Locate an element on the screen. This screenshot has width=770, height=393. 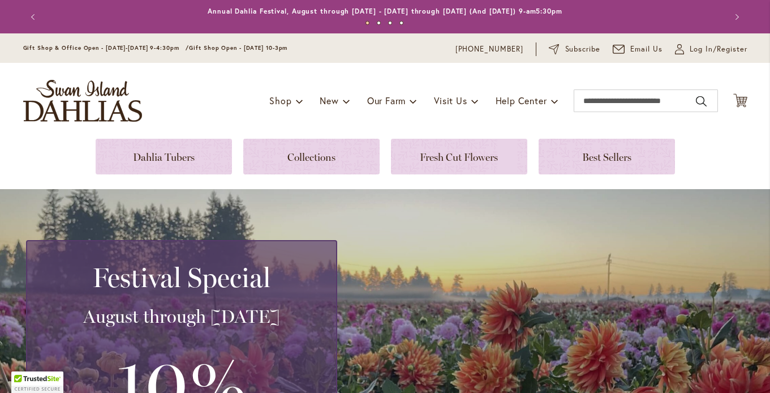
span: Shop is located at coordinates (280, 100).